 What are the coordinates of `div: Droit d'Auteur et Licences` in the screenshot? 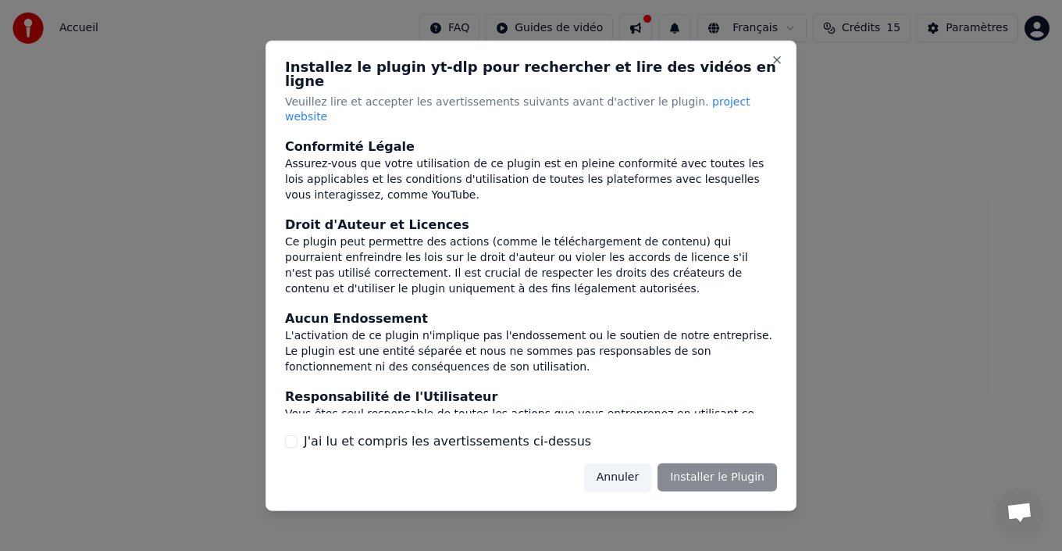 It's located at (531, 225).